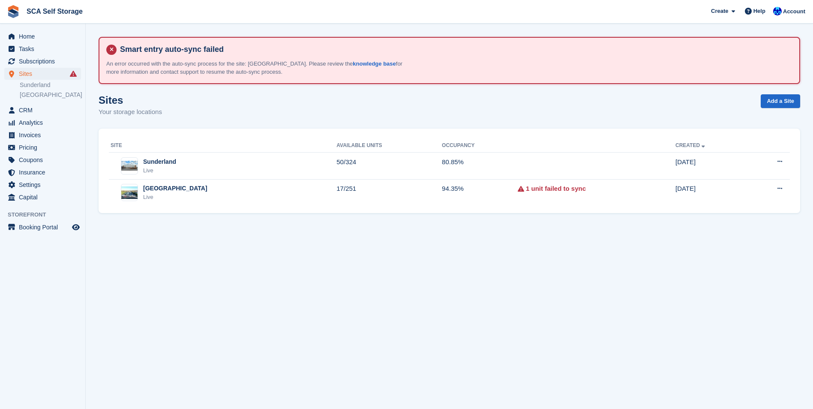 This screenshot has height=409, width=813. What do you see at coordinates (556, 188) in the screenshot?
I see `a: 1 unit failed to sync` at bounding box center [556, 188].